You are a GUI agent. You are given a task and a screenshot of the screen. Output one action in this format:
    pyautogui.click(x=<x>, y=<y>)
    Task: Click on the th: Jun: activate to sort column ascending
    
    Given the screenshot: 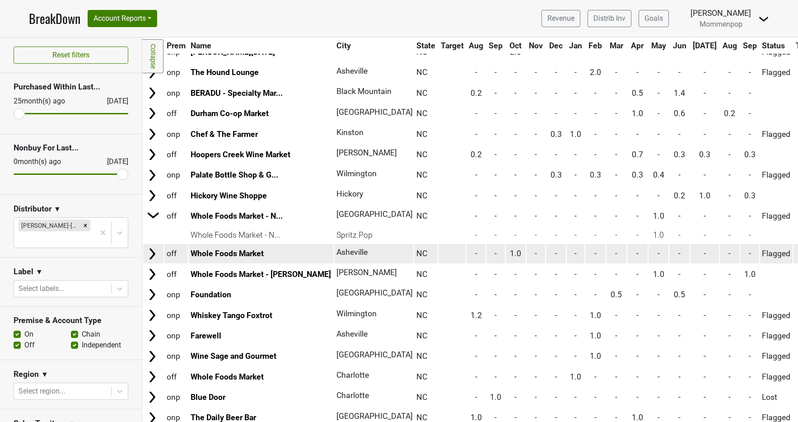 What is the action you would take?
    pyautogui.click(x=679, y=46)
    